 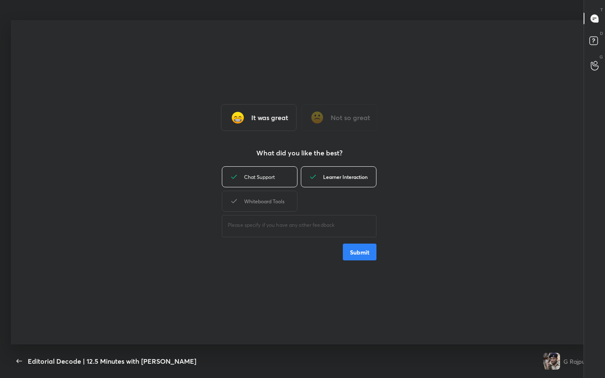 I want to click on button: Submit, so click(x=360, y=252).